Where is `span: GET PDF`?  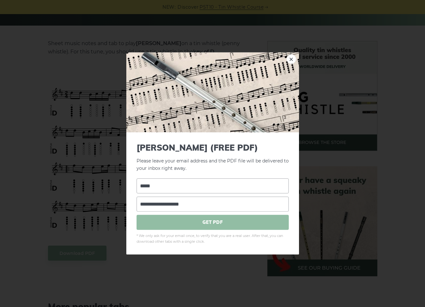
span: GET PDF is located at coordinates (212, 222).